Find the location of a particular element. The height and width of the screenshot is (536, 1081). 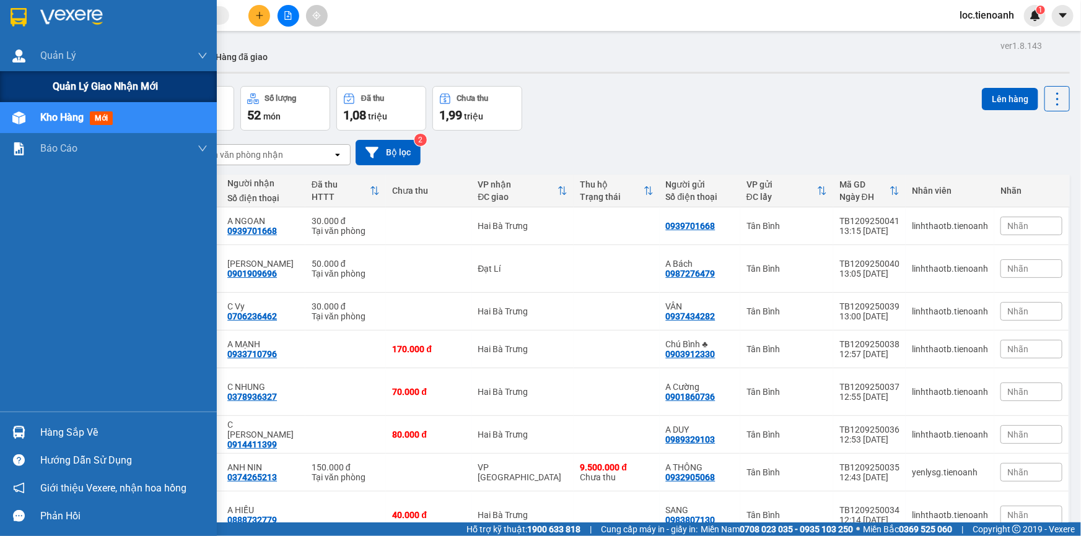

div: 80.000 đ is located at coordinates (429, 435).